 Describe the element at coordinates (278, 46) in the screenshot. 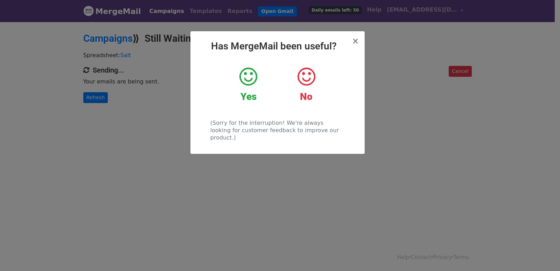

I see `h2: Has MergeMail been useful?` at that location.